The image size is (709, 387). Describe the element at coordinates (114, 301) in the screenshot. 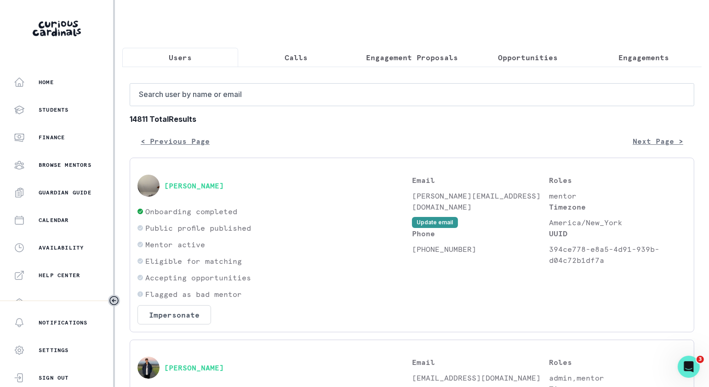

I see `button: Toggle sidebar` at that location.